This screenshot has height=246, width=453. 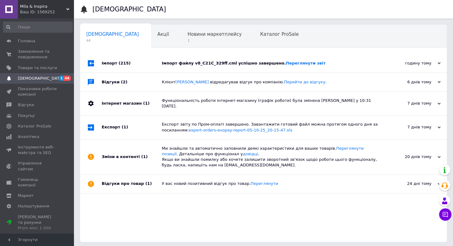 What do you see at coordinates (37, 150) in the screenshot?
I see `span: Інструменти веб-майстра та SEO` at bounding box center [37, 150].